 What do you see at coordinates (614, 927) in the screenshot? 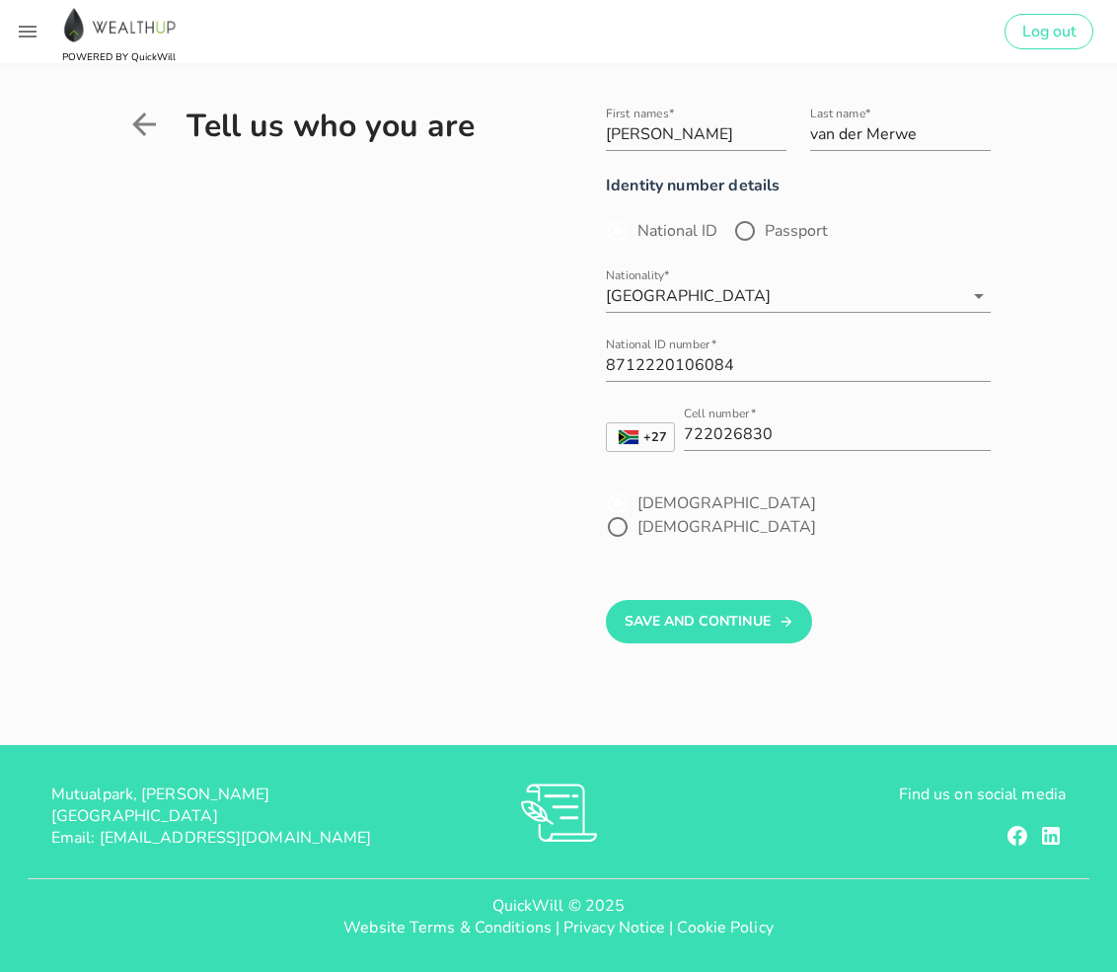
I see `a: Privacy Notice` at bounding box center [614, 927].